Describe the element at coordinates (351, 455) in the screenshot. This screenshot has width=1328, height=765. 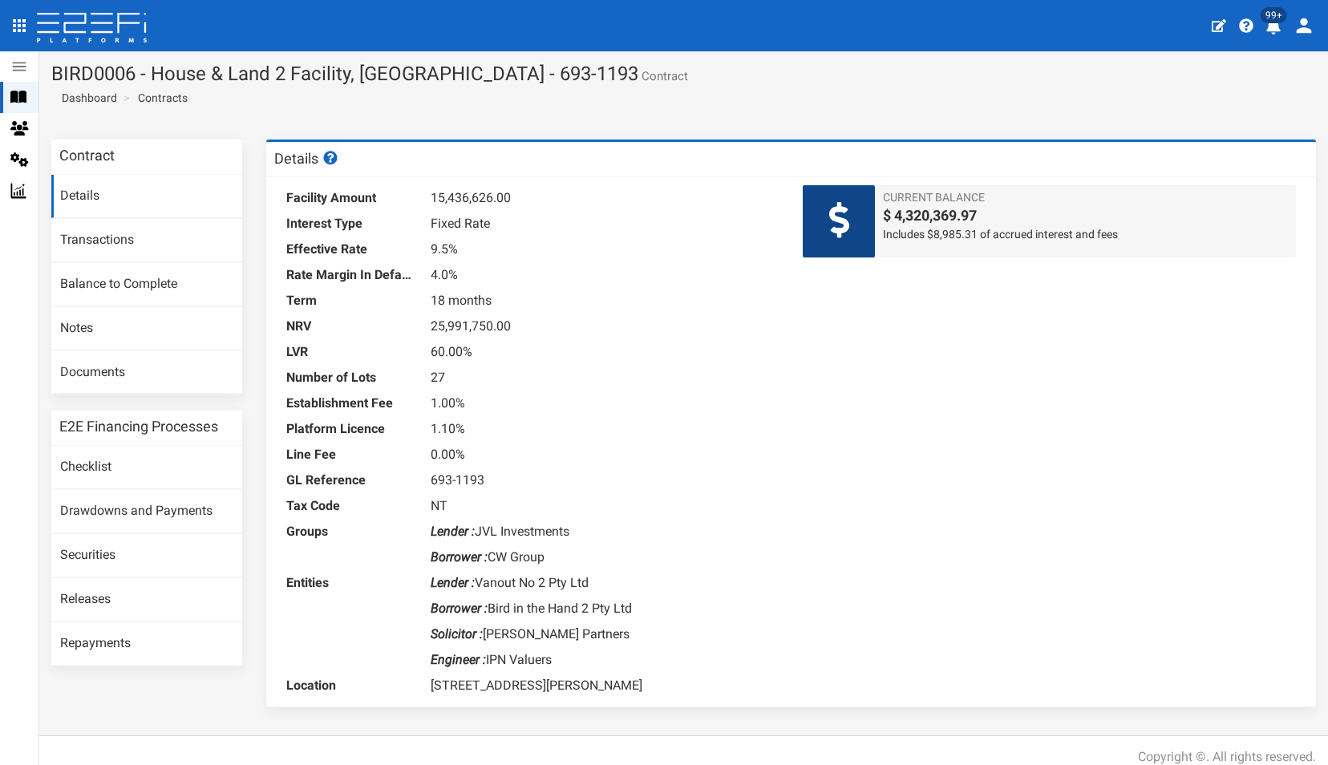
I see `dt: Line Fee` at that location.